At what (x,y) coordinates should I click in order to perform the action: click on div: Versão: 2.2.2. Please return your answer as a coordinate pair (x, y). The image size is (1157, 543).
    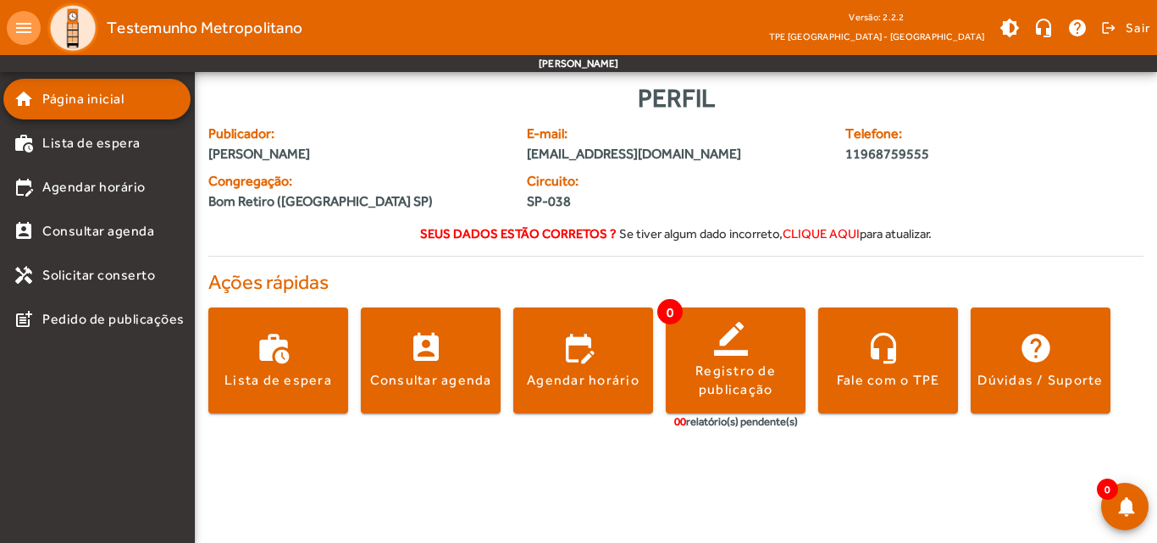
    Looking at the image, I should click on (877, 17).